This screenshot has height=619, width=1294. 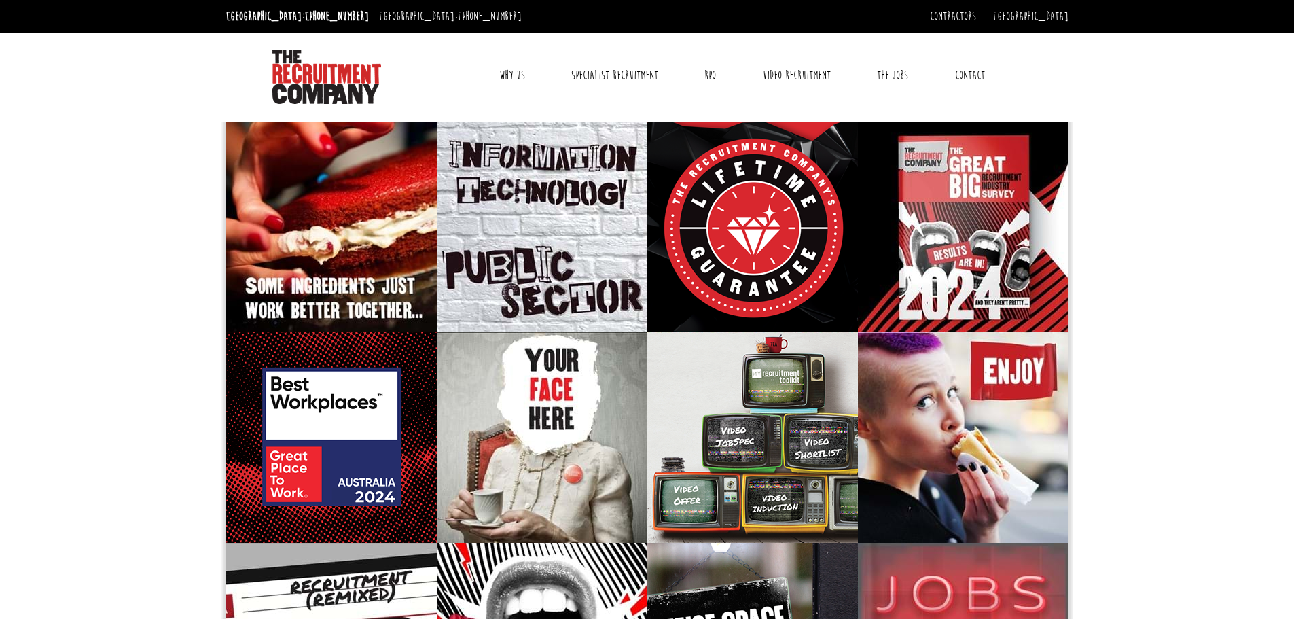 What do you see at coordinates (512, 75) in the screenshot?
I see `a: Why Us` at bounding box center [512, 75].